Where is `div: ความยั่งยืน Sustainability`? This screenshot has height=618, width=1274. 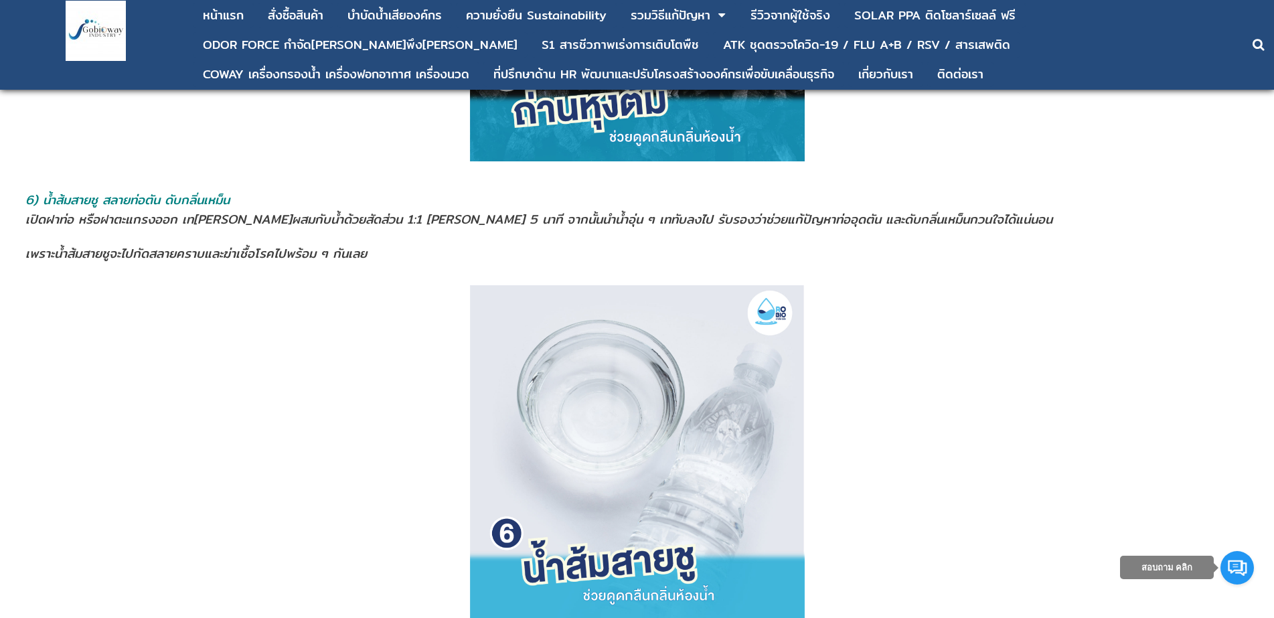 div: ความยั่งยืน Sustainability is located at coordinates (536, 15).